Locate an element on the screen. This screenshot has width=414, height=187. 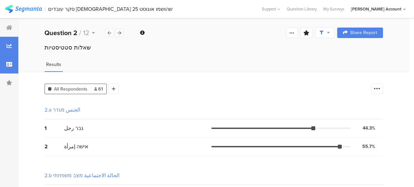
div: 2.a الجنس מגדר is located at coordinates (62, 109).